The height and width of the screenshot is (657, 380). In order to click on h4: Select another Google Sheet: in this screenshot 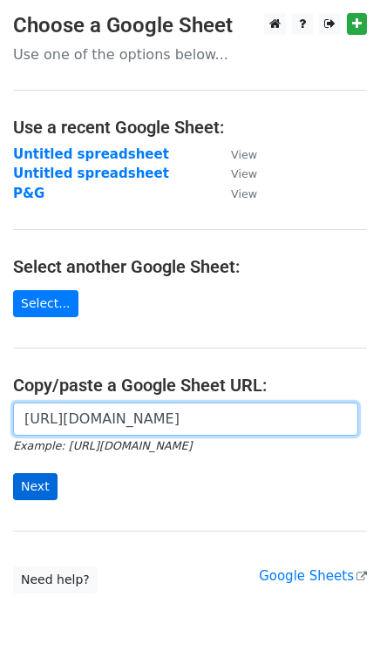, I will do `click(190, 266)`.